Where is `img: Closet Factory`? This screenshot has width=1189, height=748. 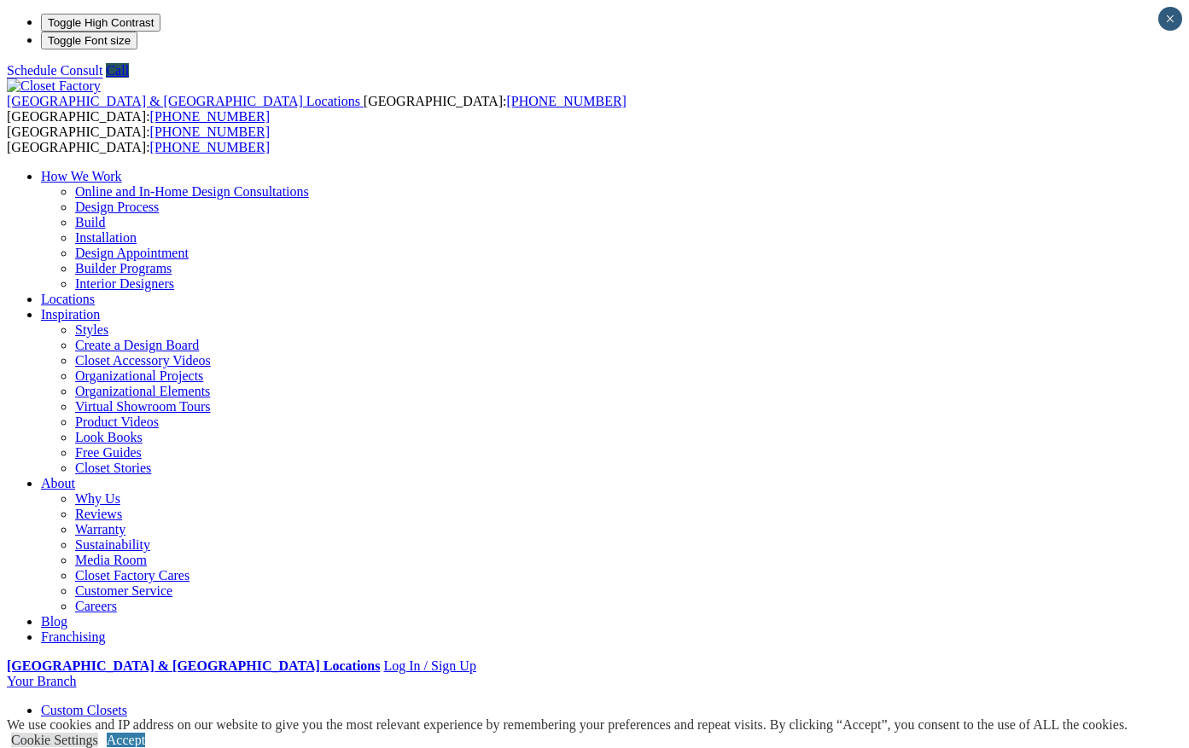
img: Closet Factory is located at coordinates (54, 86).